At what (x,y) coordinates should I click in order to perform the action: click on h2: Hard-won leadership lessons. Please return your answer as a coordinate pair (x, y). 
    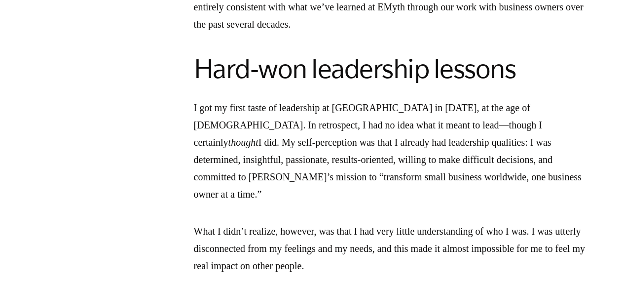
    Looking at the image, I should click on (391, 69).